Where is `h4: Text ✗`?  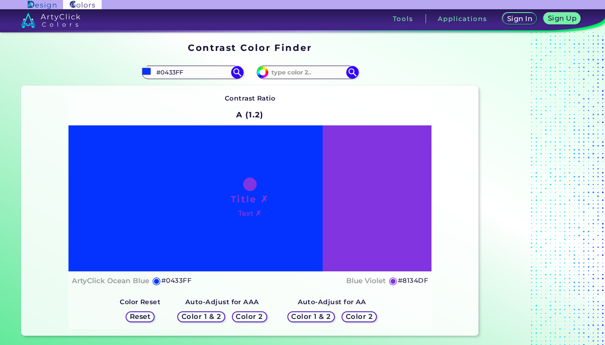 h4: Text ✗ is located at coordinates (250, 213).